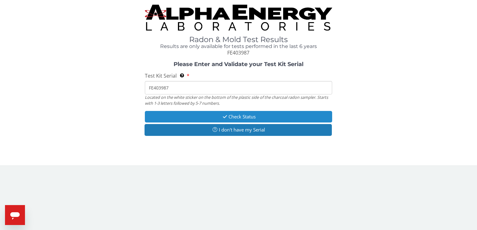  What do you see at coordinates (238, 53) in the screenshot?
I see `span: FE403987` at bounding box center [238, 53].